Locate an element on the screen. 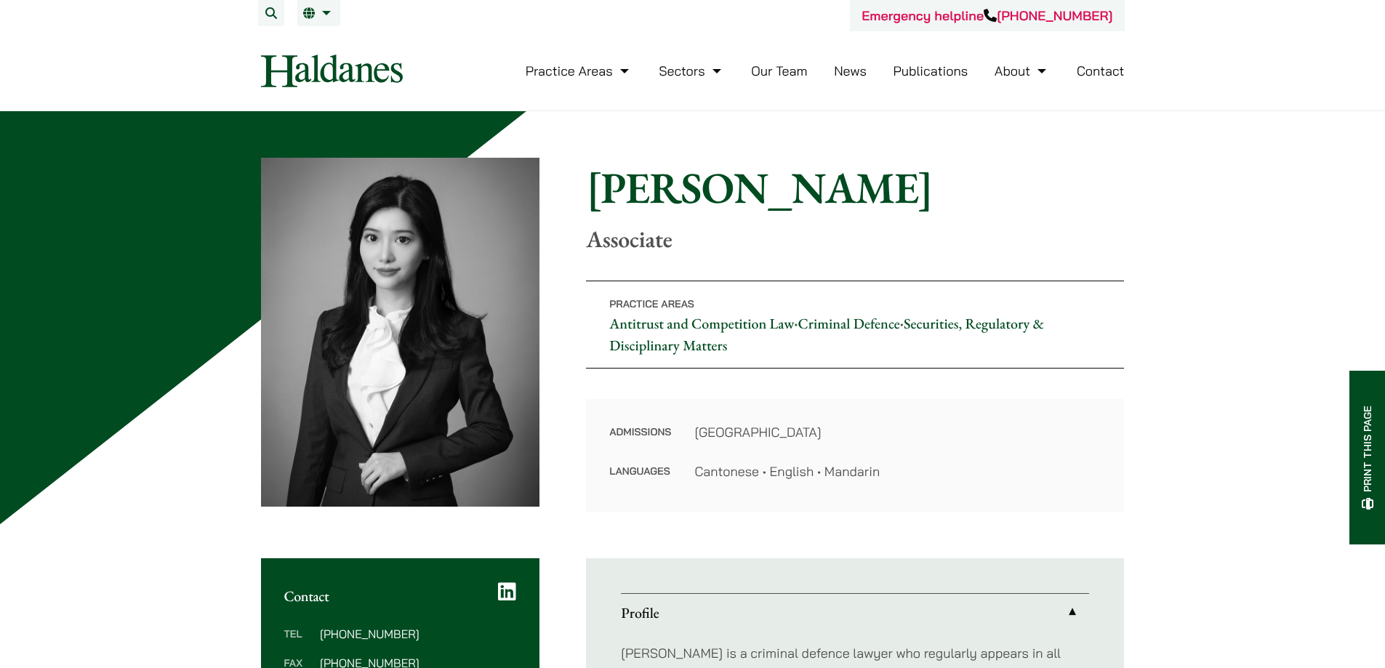 This screenshot has height=668, width=1385. a: Sectors is located at coordinates (692, 71).